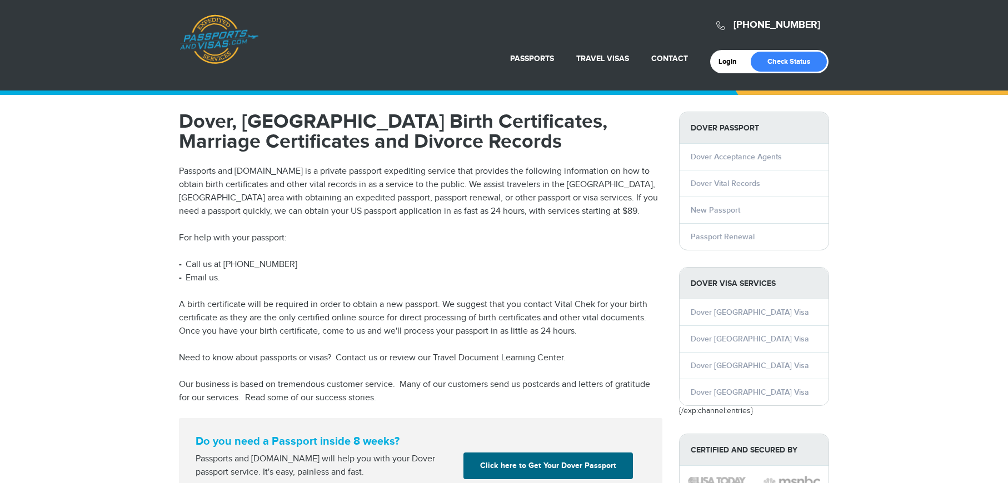 The height and width of the screenshot is (483, 1008). What do you see at coordinates (669, 58) in the screenshot?
I see `a: Contact` at bounding box center [669, 58].